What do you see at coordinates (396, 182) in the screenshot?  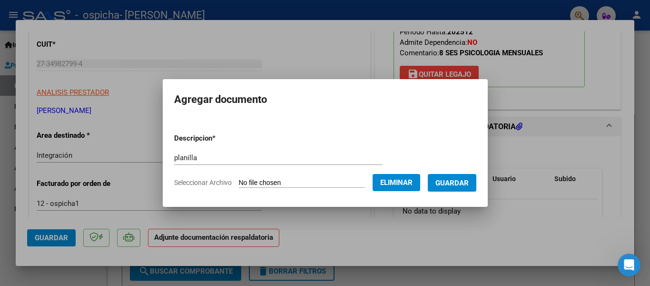 I see `span: Eliminar` at bounding box center [396, 182].